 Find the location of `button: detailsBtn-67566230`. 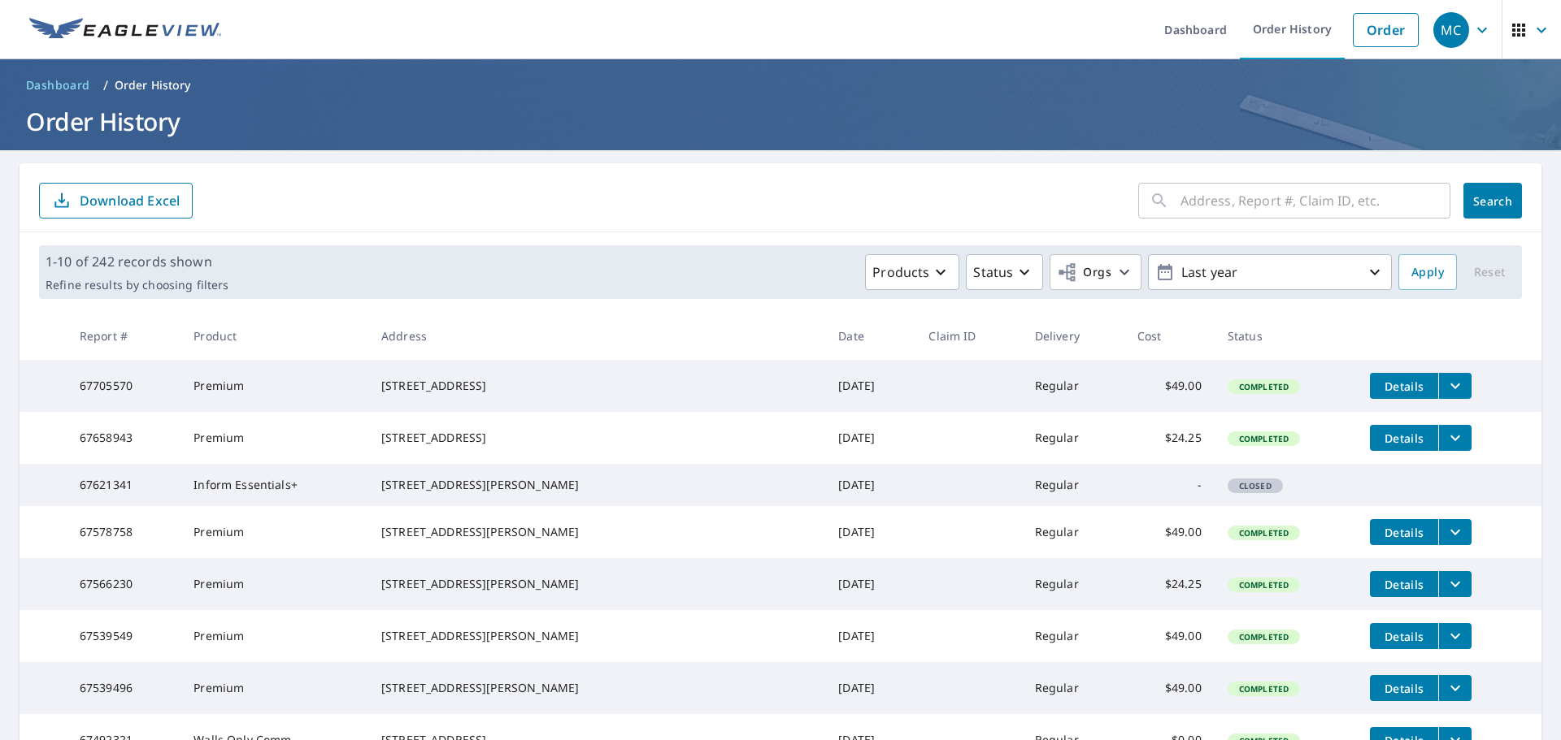

button: detailsBtn-67566230 is located at coordinates (1404, 584).